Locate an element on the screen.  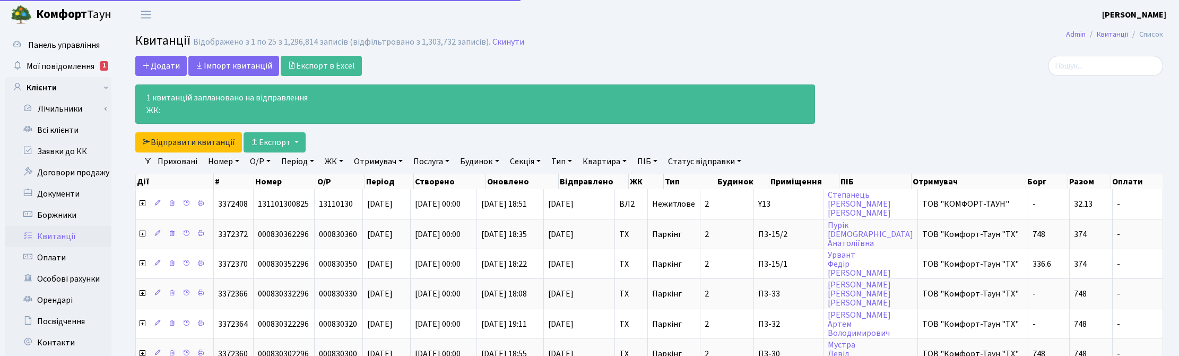
a: О/Р is located at coordinates (260, 161).